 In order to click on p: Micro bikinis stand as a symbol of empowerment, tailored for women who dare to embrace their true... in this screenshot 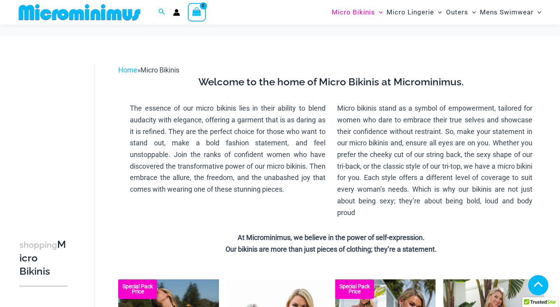, I will do `click(435, 160)`.